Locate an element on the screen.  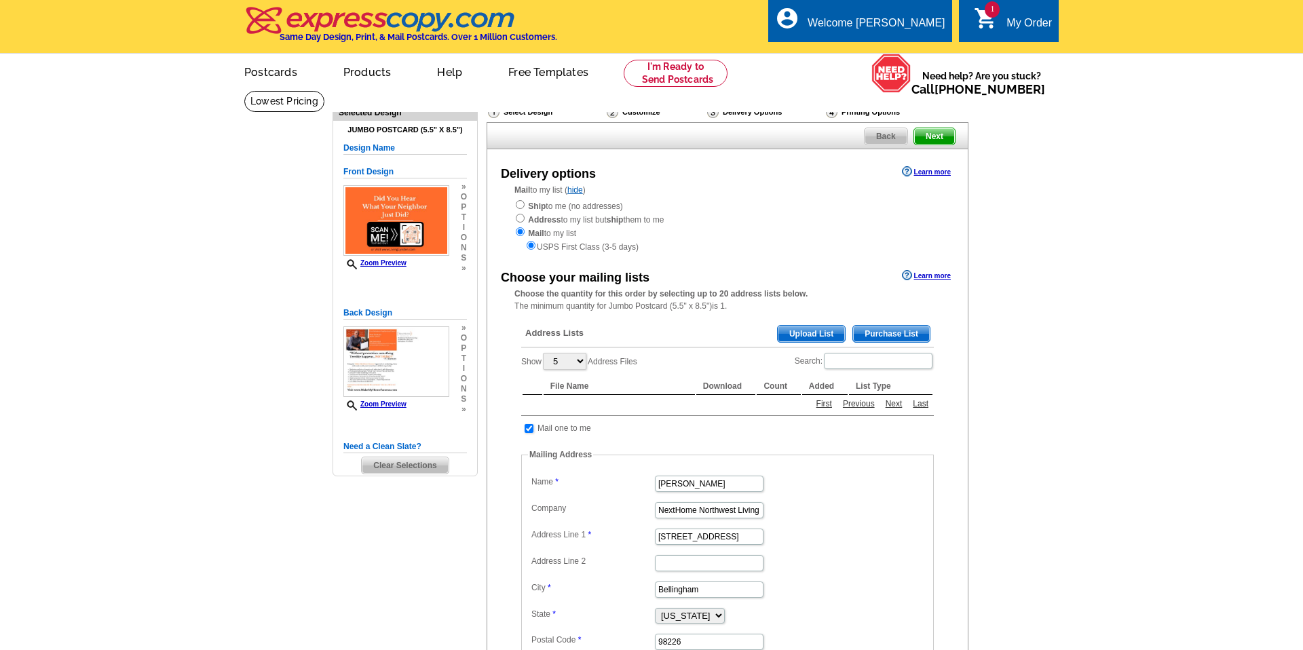
h5: Back Design is located at coordinates (405, 313).